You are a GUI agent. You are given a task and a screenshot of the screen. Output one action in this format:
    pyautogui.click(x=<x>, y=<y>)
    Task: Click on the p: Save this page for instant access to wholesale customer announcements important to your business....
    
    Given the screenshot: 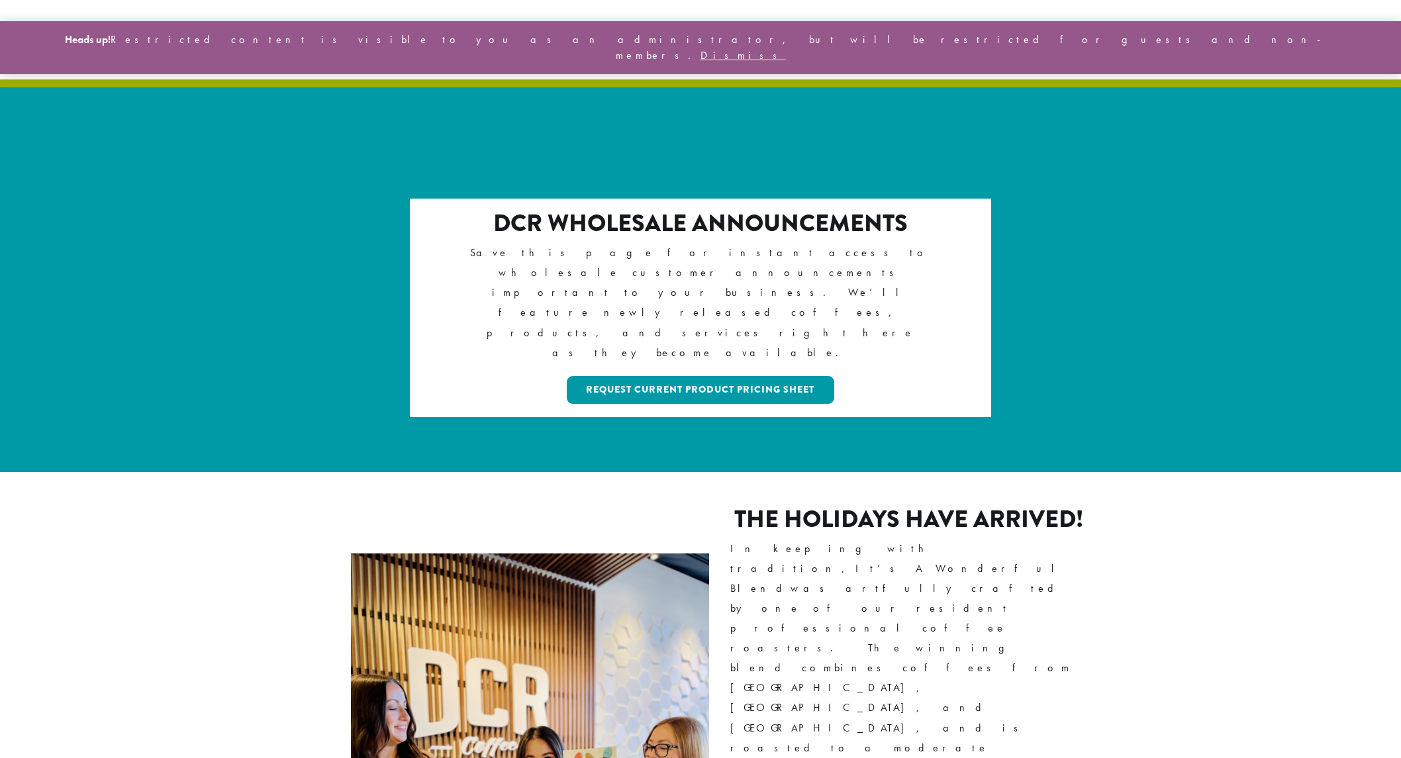 What is the action you would take?
    pyautogui.click(x=700, y=303)
    